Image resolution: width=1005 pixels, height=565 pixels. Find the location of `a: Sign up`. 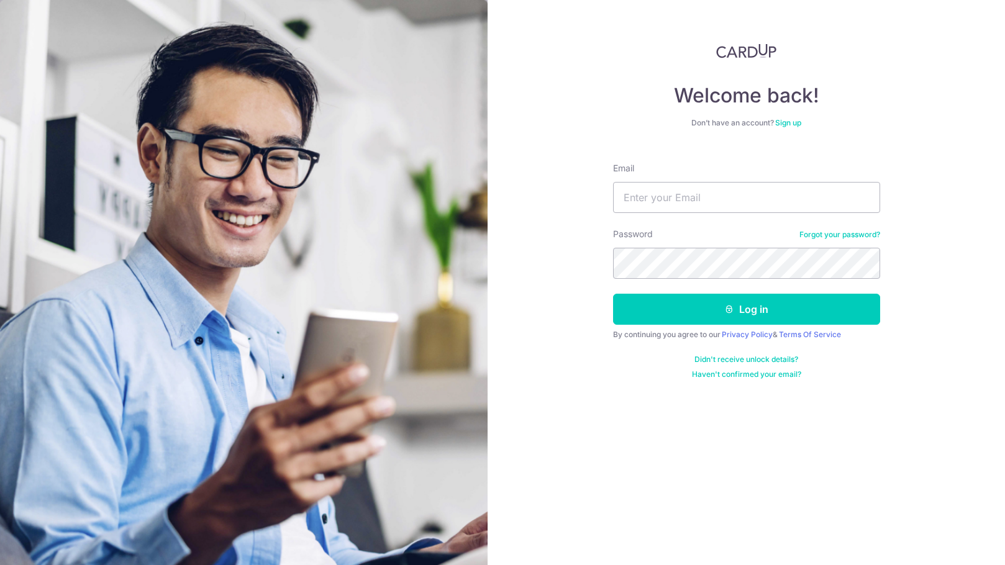

a: Sign up is located at coordinates (788, 122).